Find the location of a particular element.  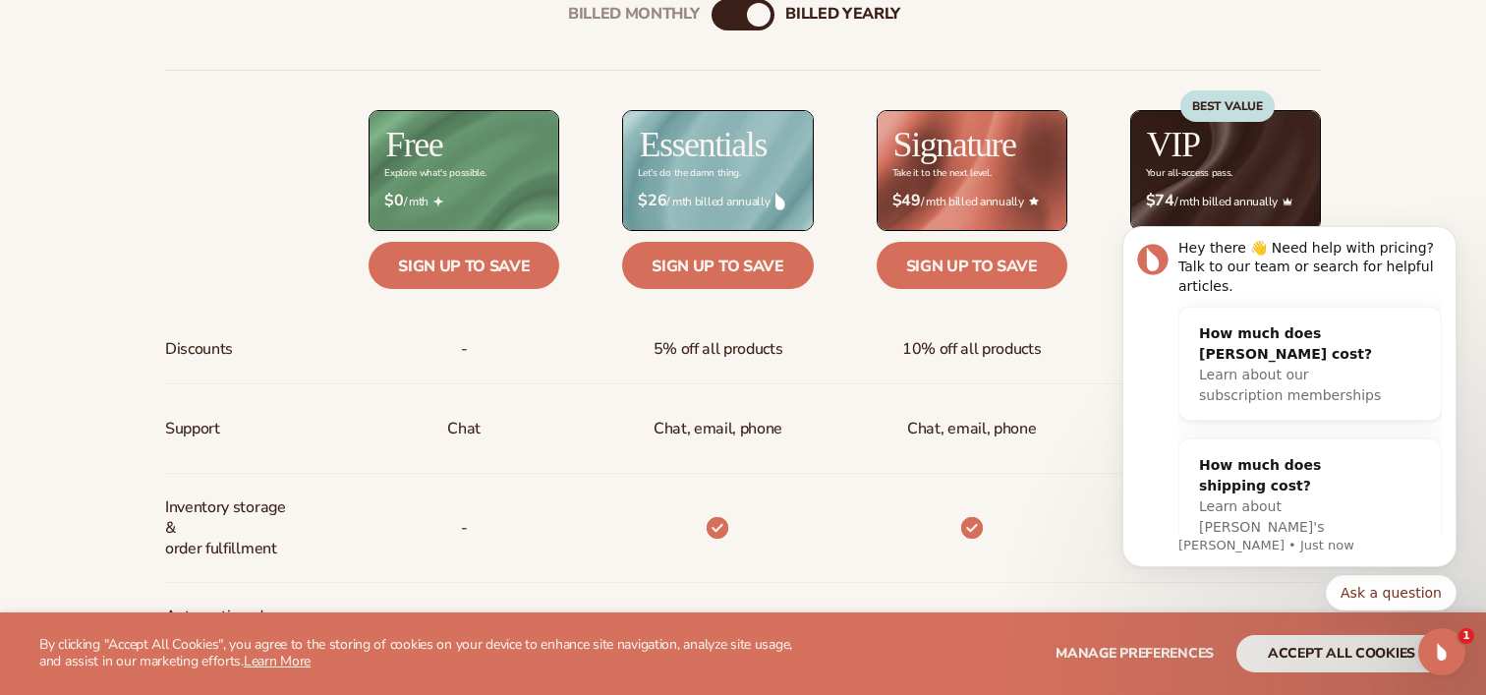

div: Quick reply options is located at coordinates (197, 431).